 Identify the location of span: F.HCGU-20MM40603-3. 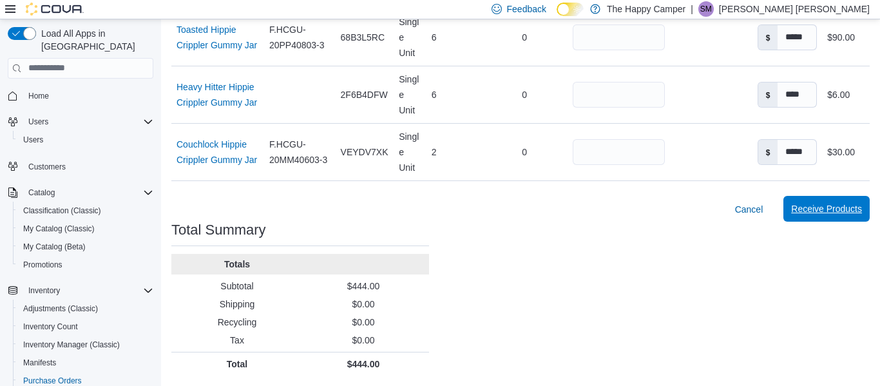
(300, 152).